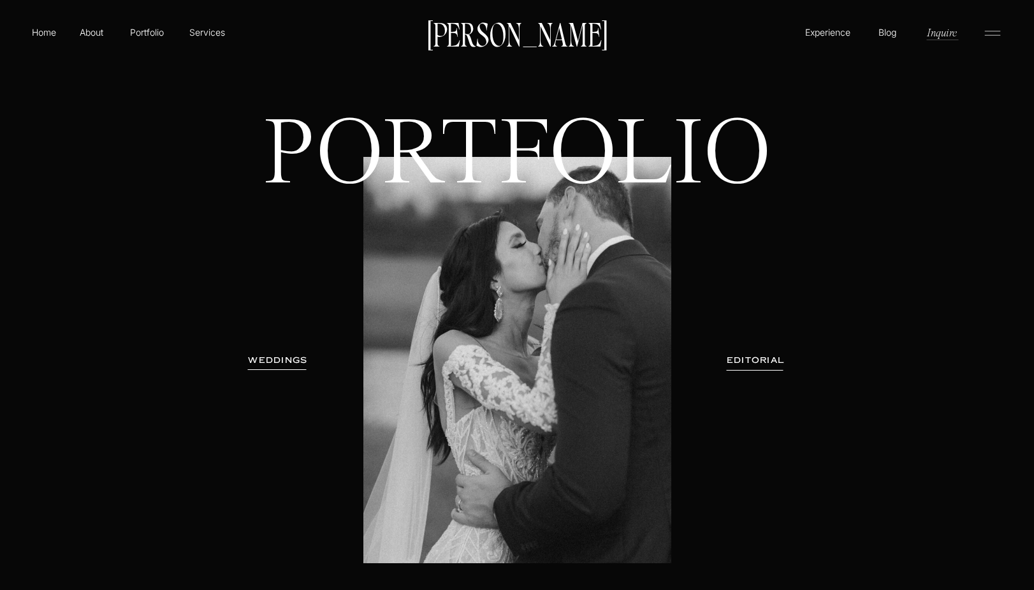  Describe the element at coordinates (756, 360) in the screenshot. I see `h3: EDITORIAL` at that location.